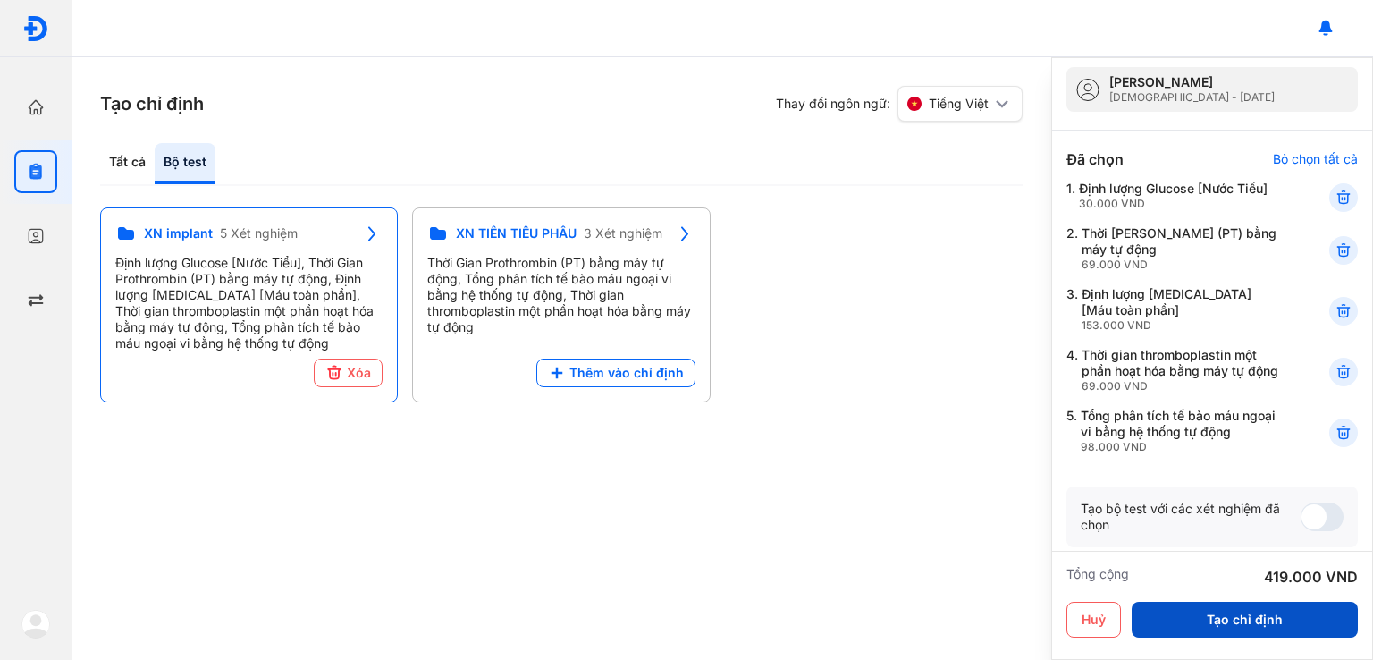  Describe the element at coordinates (1176, 431) in the screenshot. I see `div: 5.` at that location.